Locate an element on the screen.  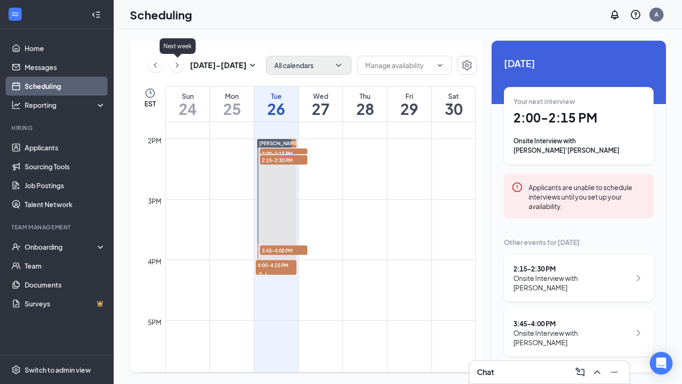
div: Applicants are unable to schedule interviews until you set up your availability. is located at coordinates (587, 196).